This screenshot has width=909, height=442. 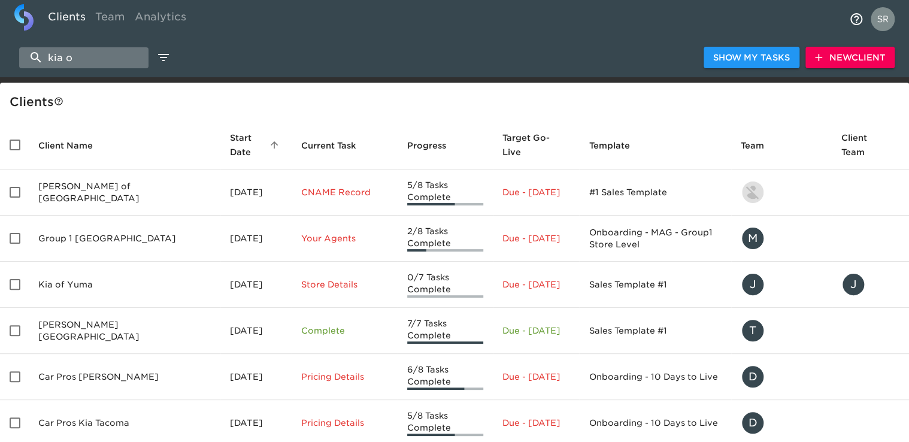 I want to click on span: New Client, so click(x=849, y=57).